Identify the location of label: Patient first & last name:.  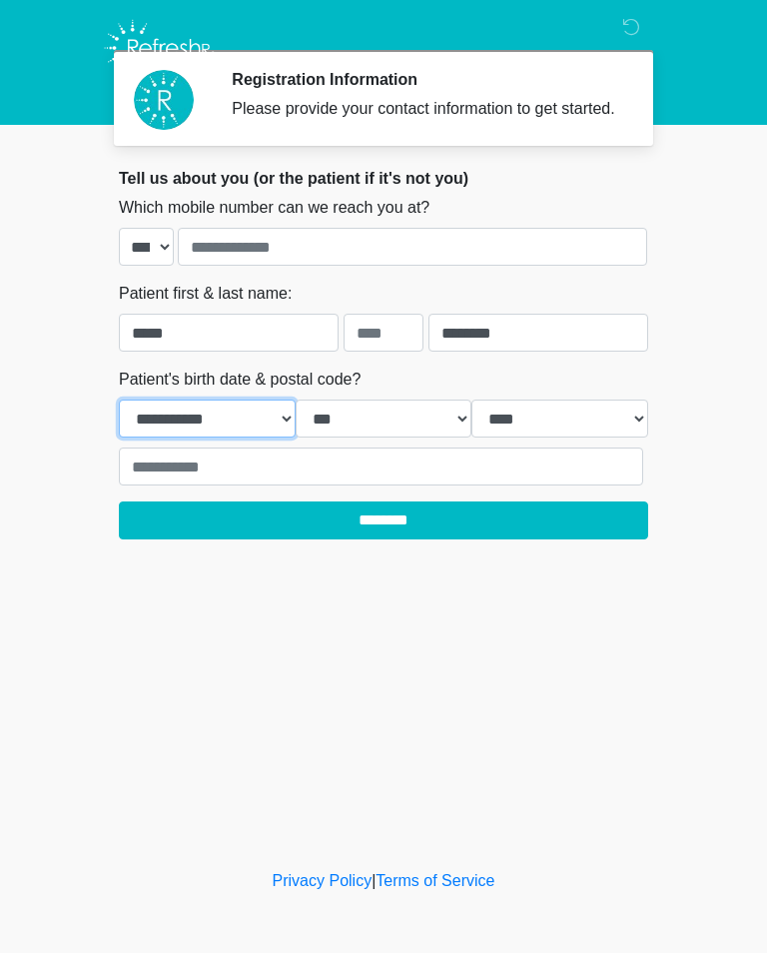
(205, 294).